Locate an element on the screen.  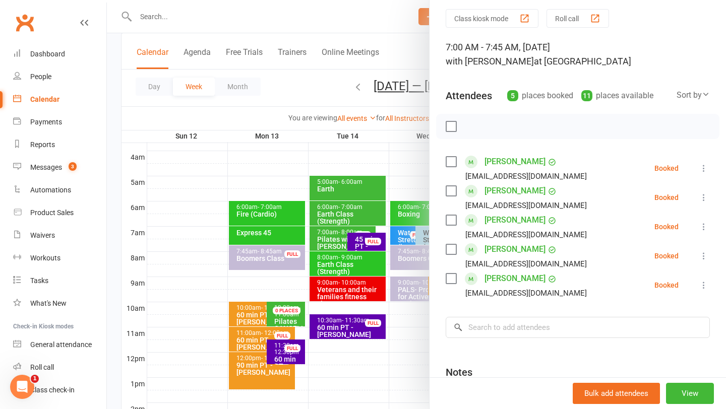
a: Automations is located at coordinates (60, 190).